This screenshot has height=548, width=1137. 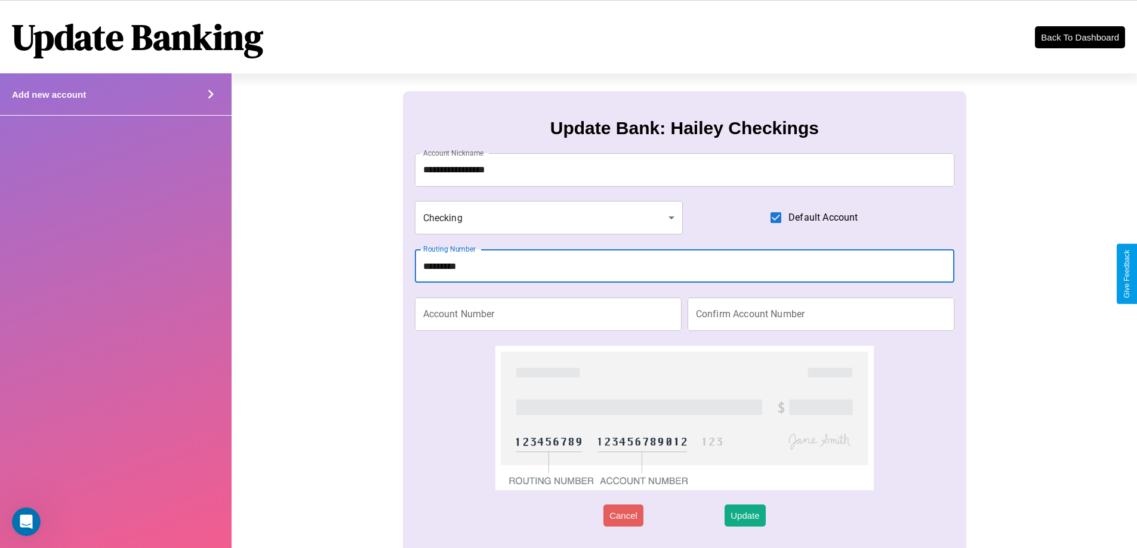 I want to click on button: Back To Dashboard, so click(x=1079, y=37).